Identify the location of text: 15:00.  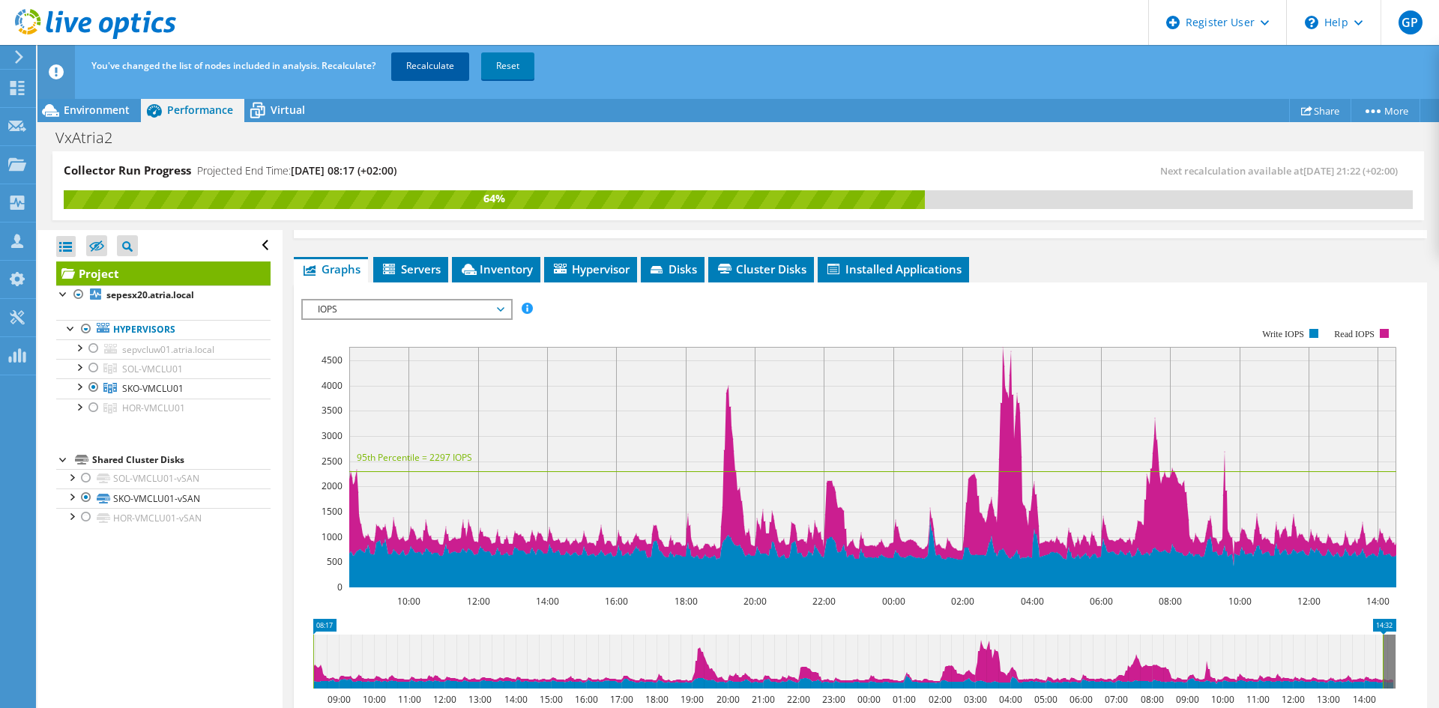
(551, 699).